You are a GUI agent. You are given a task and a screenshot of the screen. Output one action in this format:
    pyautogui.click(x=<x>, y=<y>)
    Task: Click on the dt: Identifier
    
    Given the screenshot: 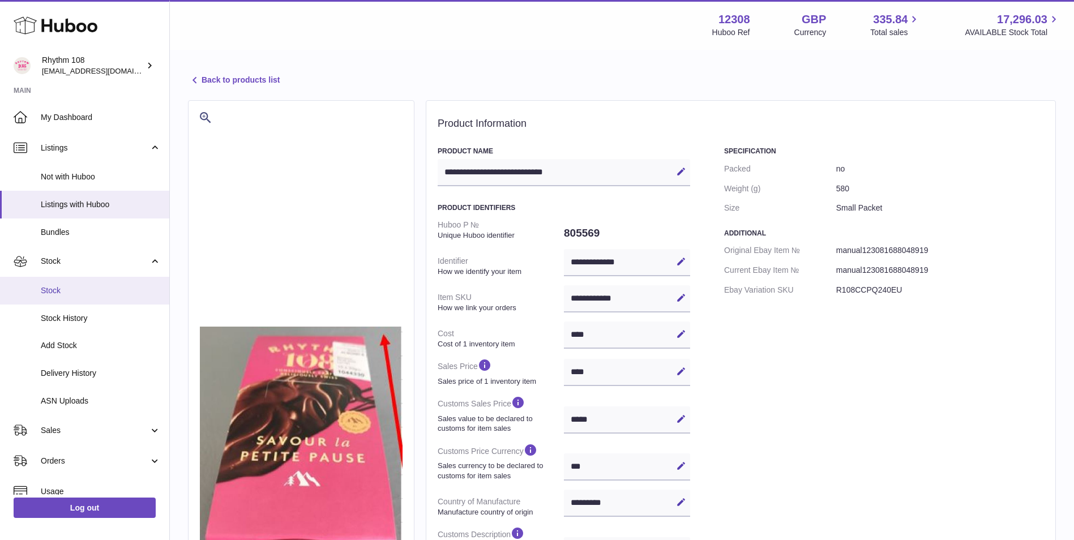 What is the action you would take?
    pyautogui.click(x=500, y=266)
    